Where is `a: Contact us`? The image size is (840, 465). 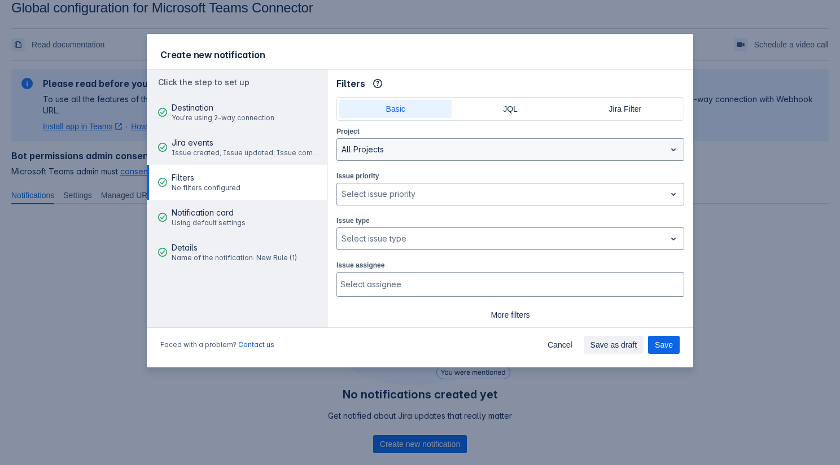 a: Contact us is located at coordinates (256, 344).